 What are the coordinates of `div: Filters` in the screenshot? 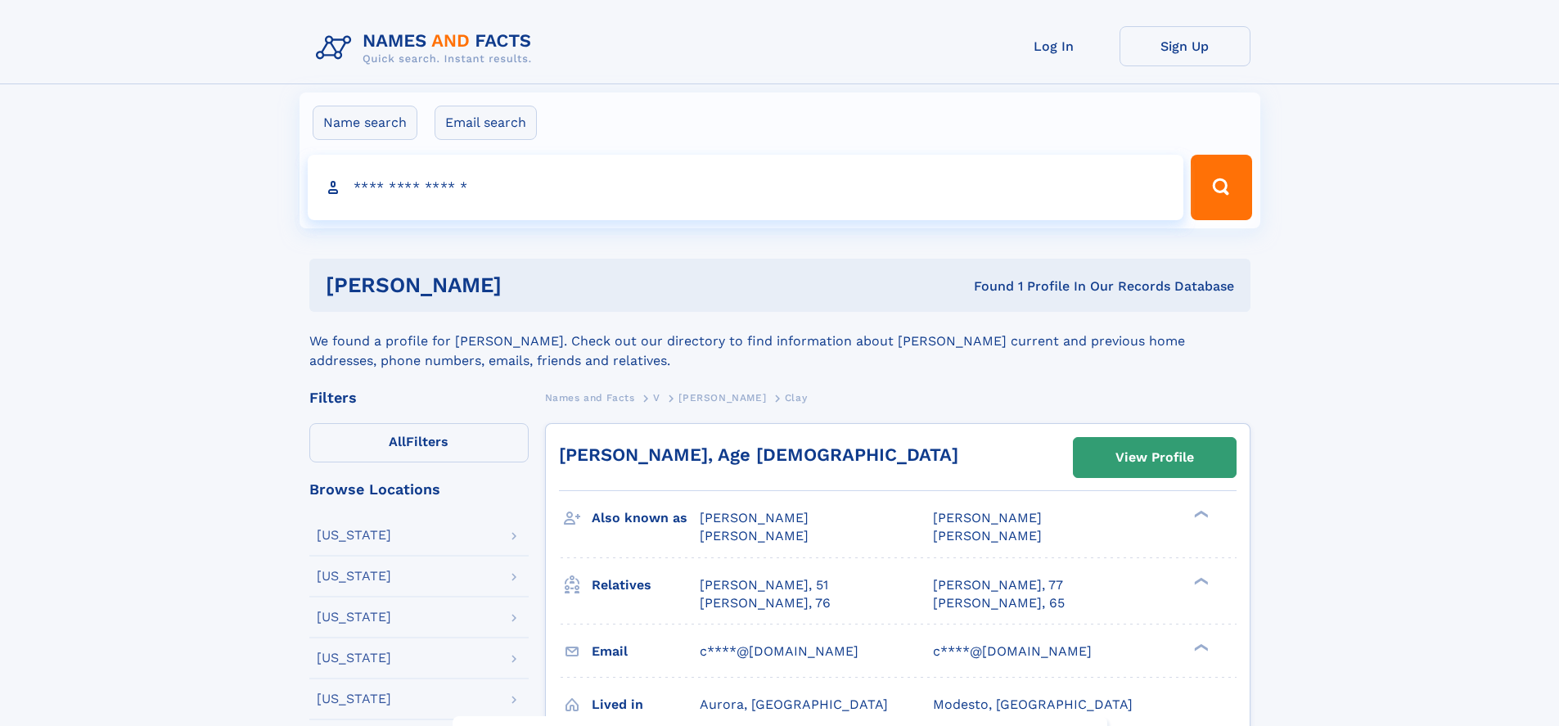 It's located at (419, 398).